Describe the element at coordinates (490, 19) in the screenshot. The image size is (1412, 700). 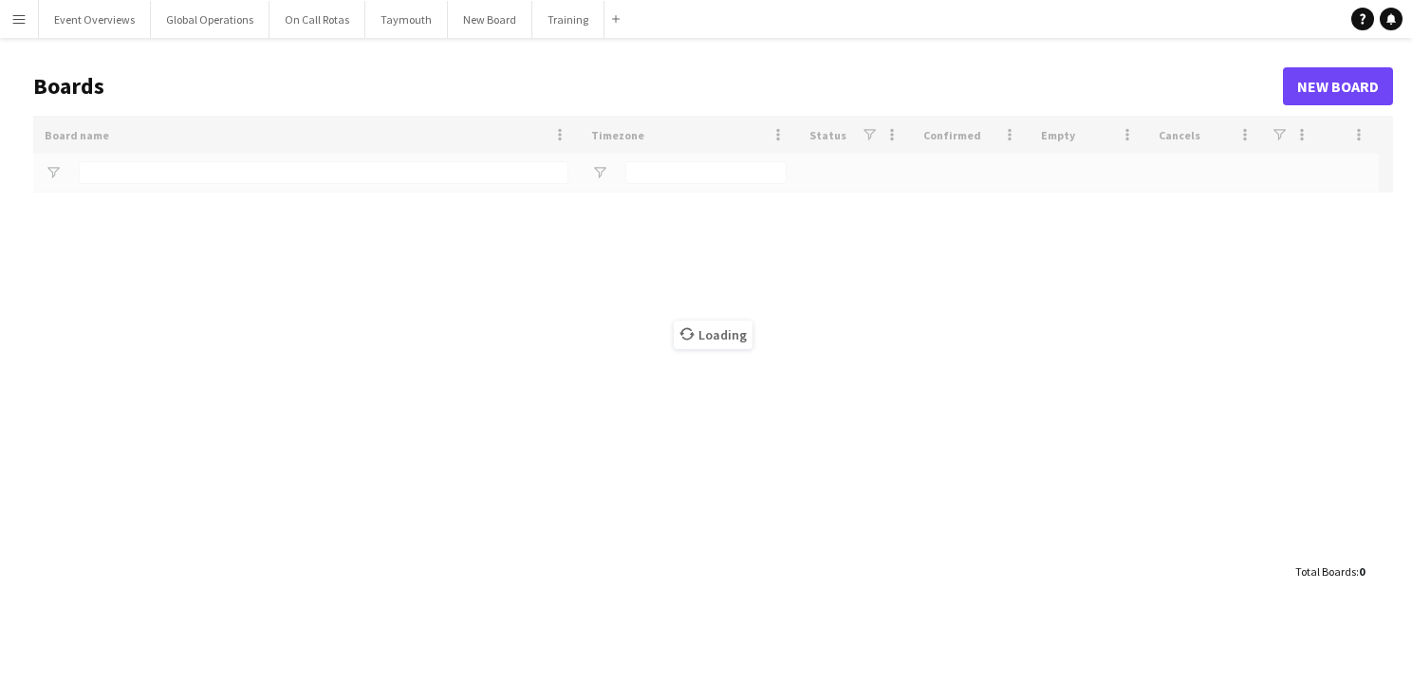
I see `button: New Board` at that location.